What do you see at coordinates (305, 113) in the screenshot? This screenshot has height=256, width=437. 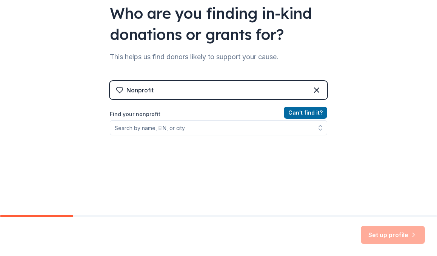 I see `button: Can't find it?` at bounding box center [305, 113].